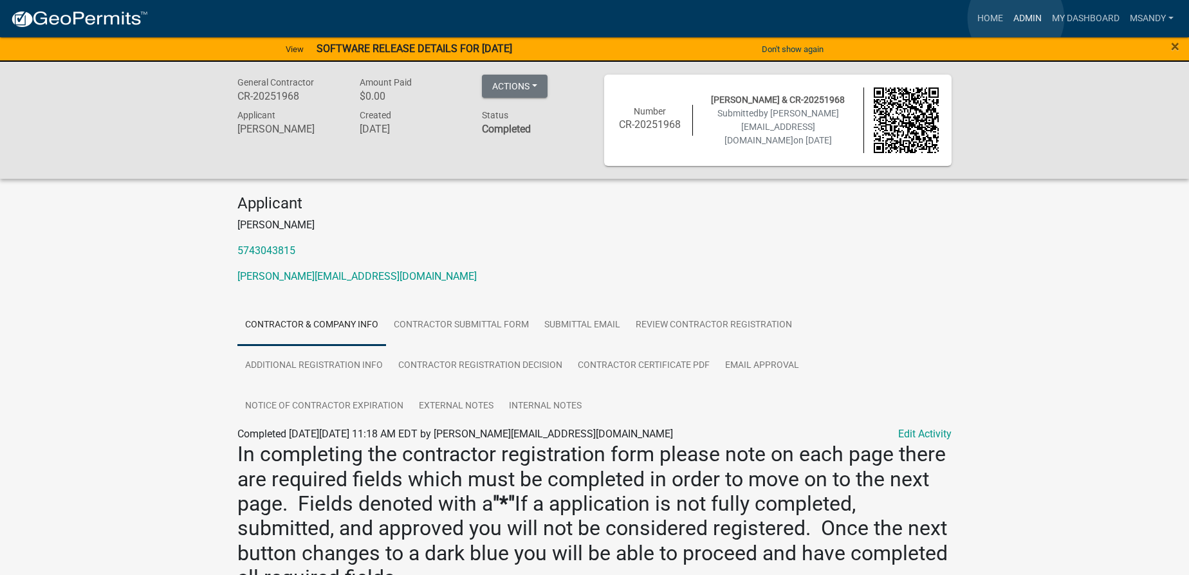 Image resolution: width=1189 pixels, height=575 pixels. I want to click on span: Number, so click(650, 111).